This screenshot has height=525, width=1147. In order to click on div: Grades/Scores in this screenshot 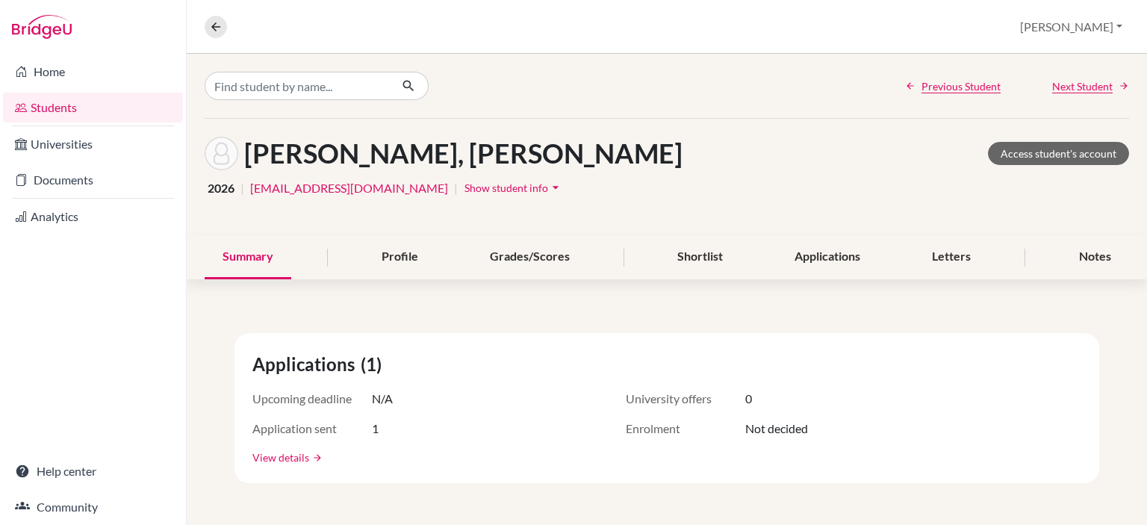, I will do `click(530, 257)`.